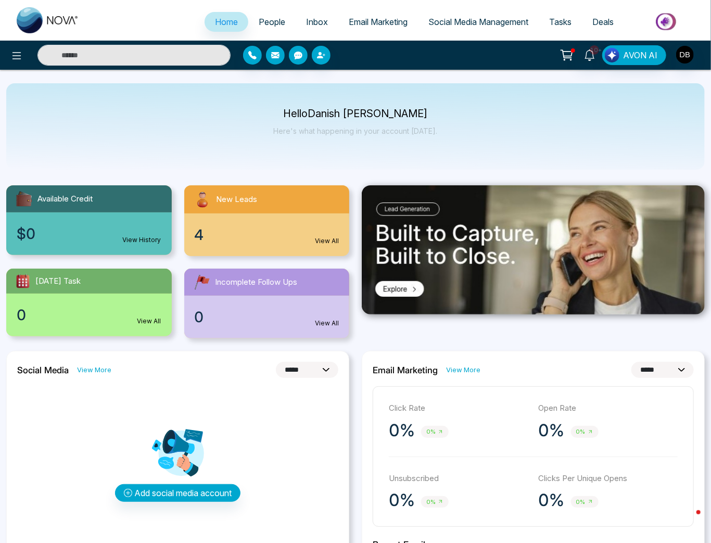 The width and height of the screenshot is (711, 543). Describe the element at coordinates (272, 22) in the screenshot. I see `span: People` at that location.